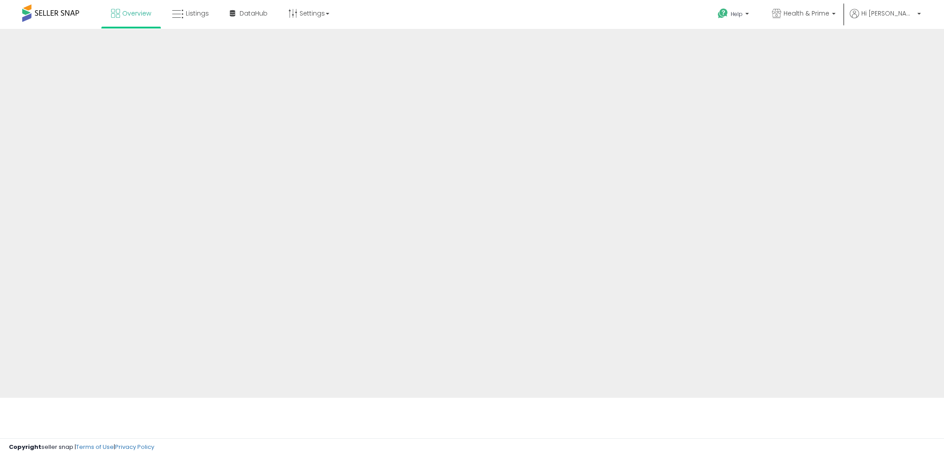 The height and width of the screenshot is (456, 944). I want to click on i: Get Help, so click(723, 13).